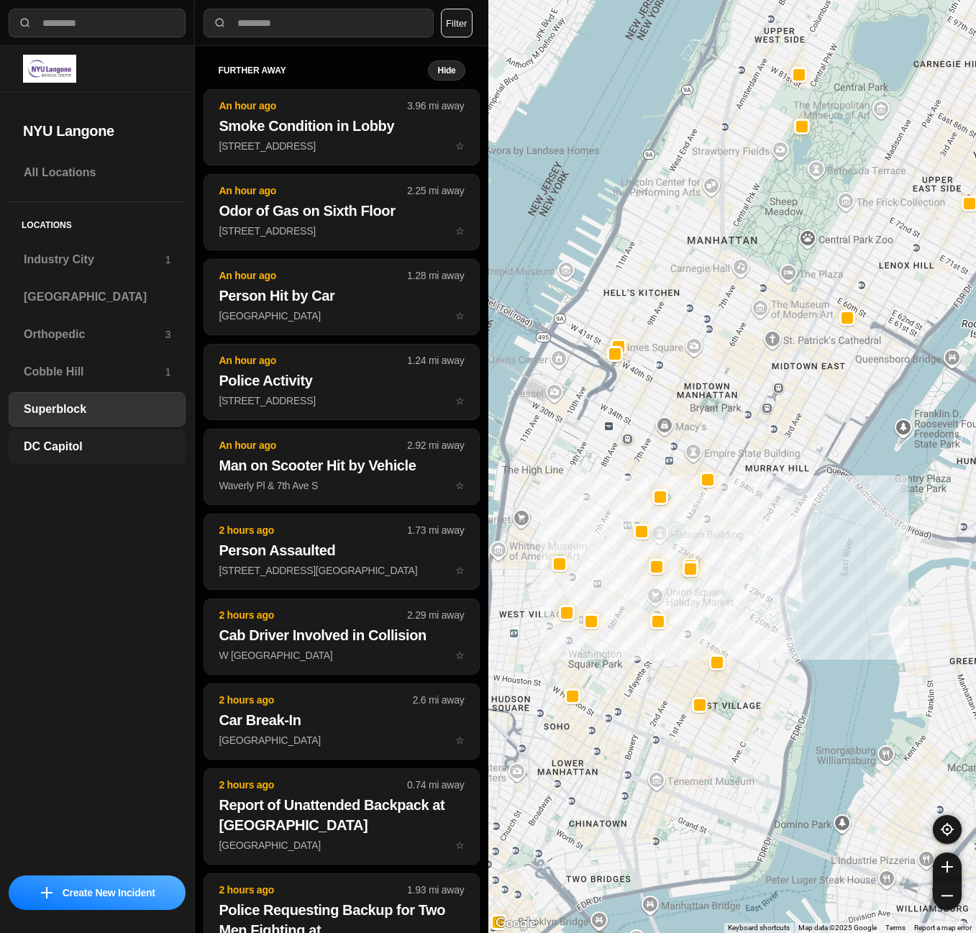  I want to click on p: 1.73 mi away, so click(435, 530).